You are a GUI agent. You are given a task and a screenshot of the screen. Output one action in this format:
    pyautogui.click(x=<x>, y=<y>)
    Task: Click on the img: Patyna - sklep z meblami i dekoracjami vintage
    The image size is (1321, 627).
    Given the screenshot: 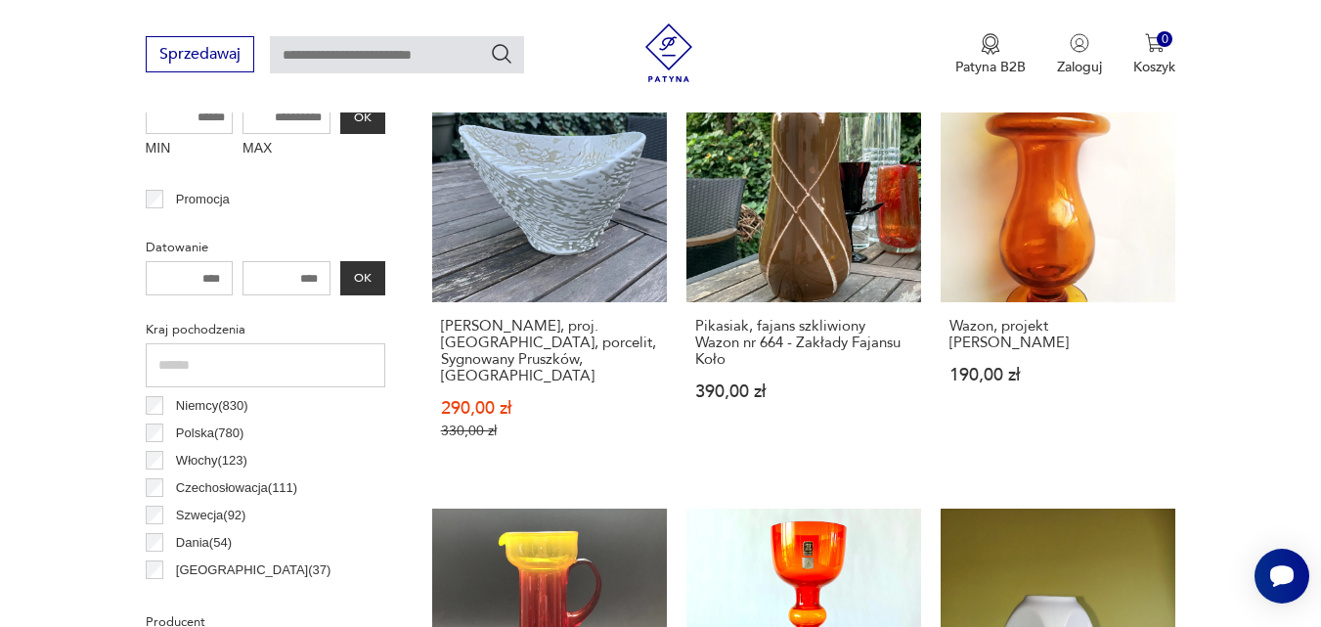 What is the action you would take?
    pyautogui.click(x=669, y=53)
    